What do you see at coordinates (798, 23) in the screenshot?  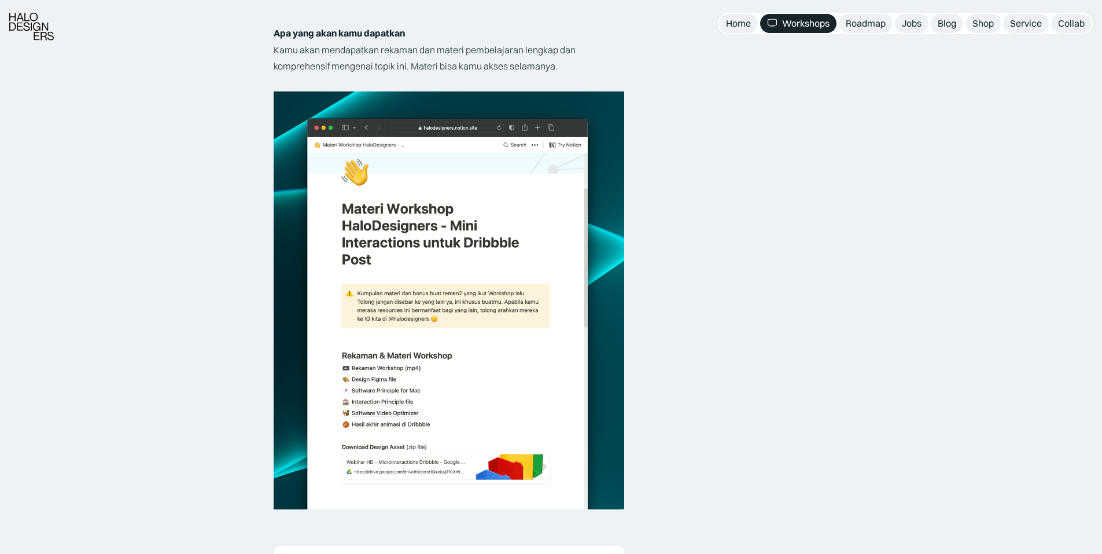 I see `a: Workshops` at bounding box center [798, 23].